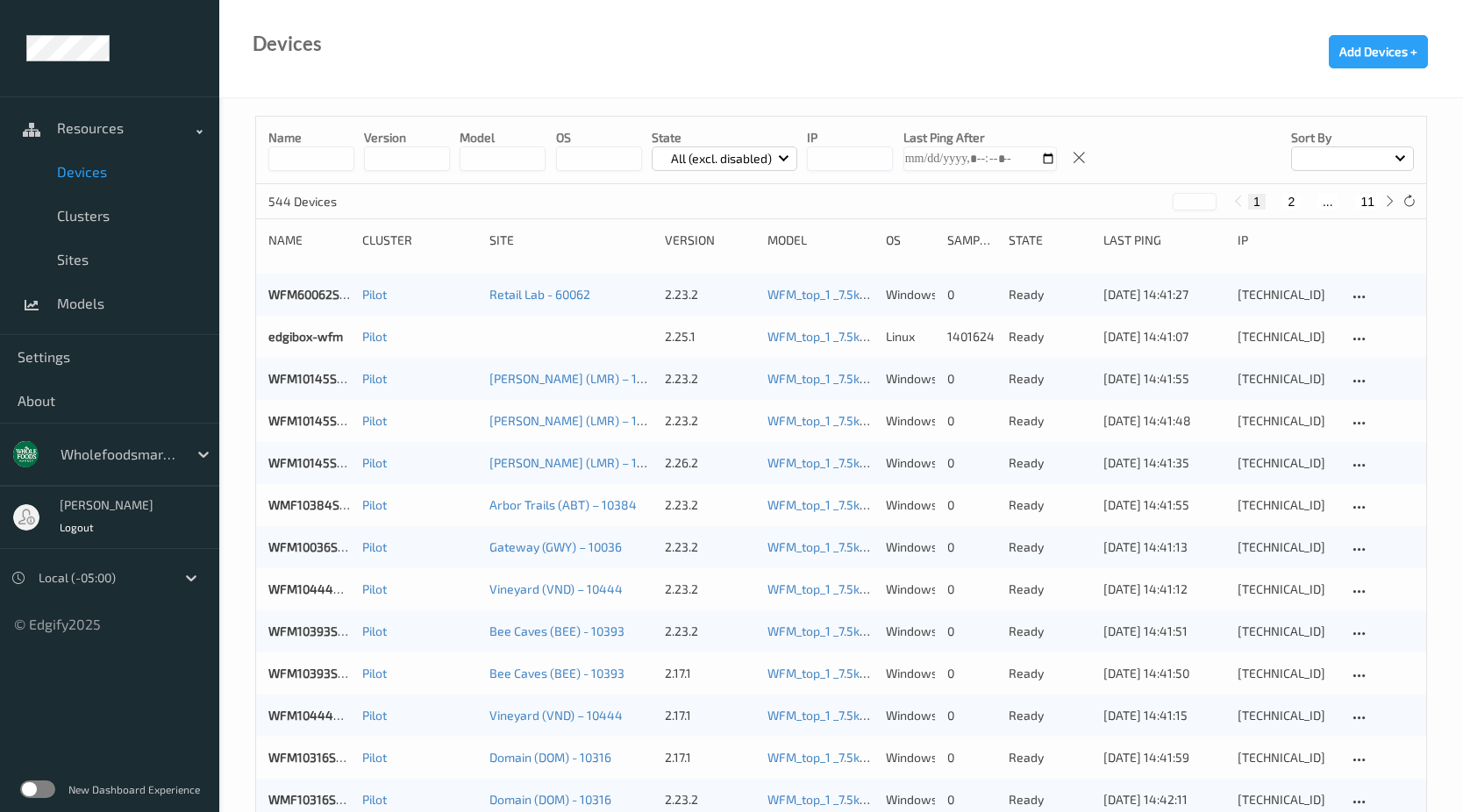 The width and height of the screenshot is (1463, 812). What do you see at coordinates (549, 757) in the screenshot?
I see `a: Domain (DOM) - 10316` at bounding box center [549, 757].